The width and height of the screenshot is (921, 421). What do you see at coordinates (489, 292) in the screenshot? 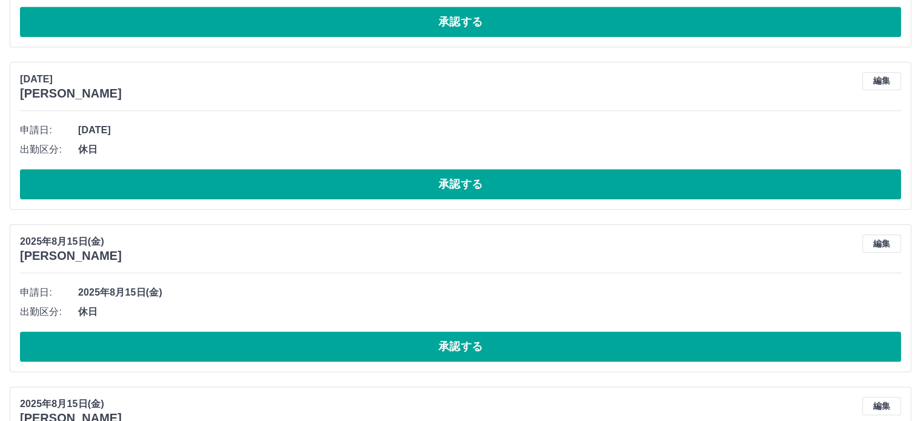
I see `span: 2025年8月15日(金)` at bounding box center [489, 292].